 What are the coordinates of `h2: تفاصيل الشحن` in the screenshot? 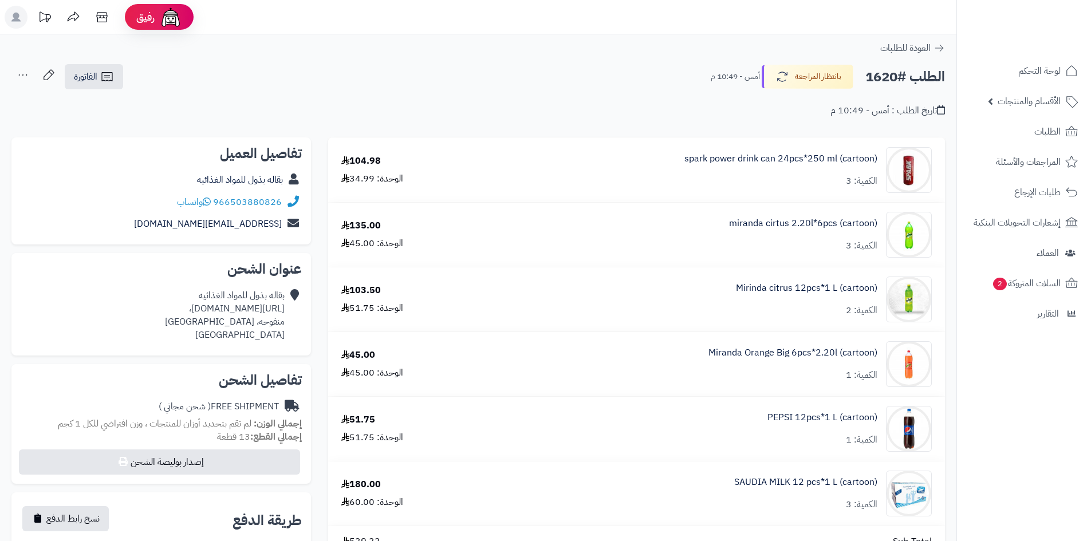 It's located at (161, 380).